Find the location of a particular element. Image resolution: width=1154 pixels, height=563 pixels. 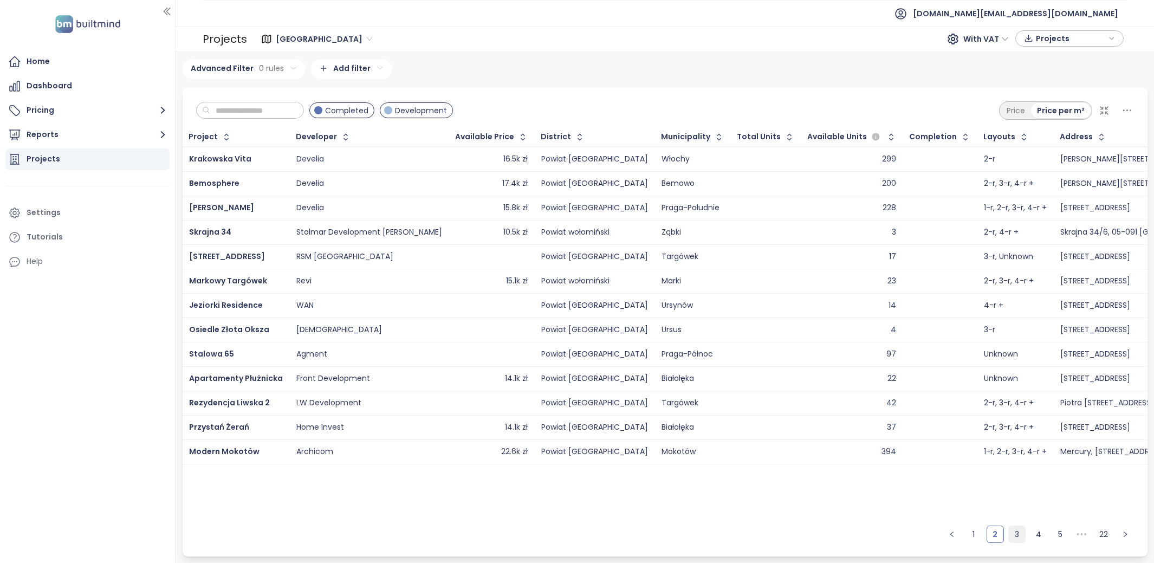

li: Next 5 Pages is located at coordinates (1082, 534).